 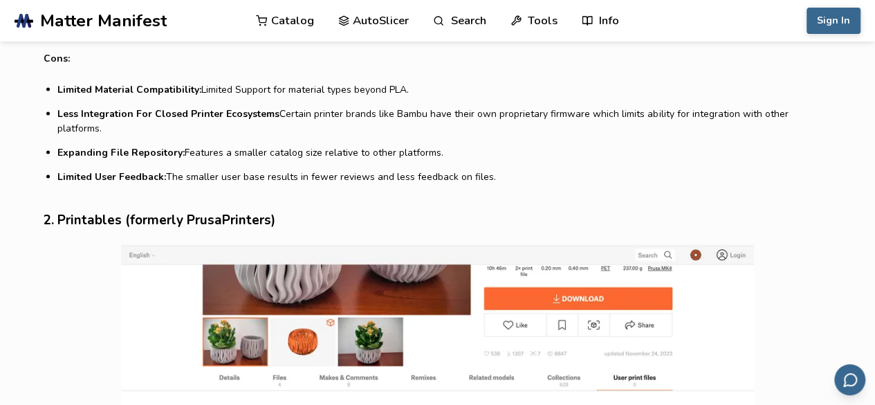 I want to click on button: Send feedback via email, so click(x=850, y=379).